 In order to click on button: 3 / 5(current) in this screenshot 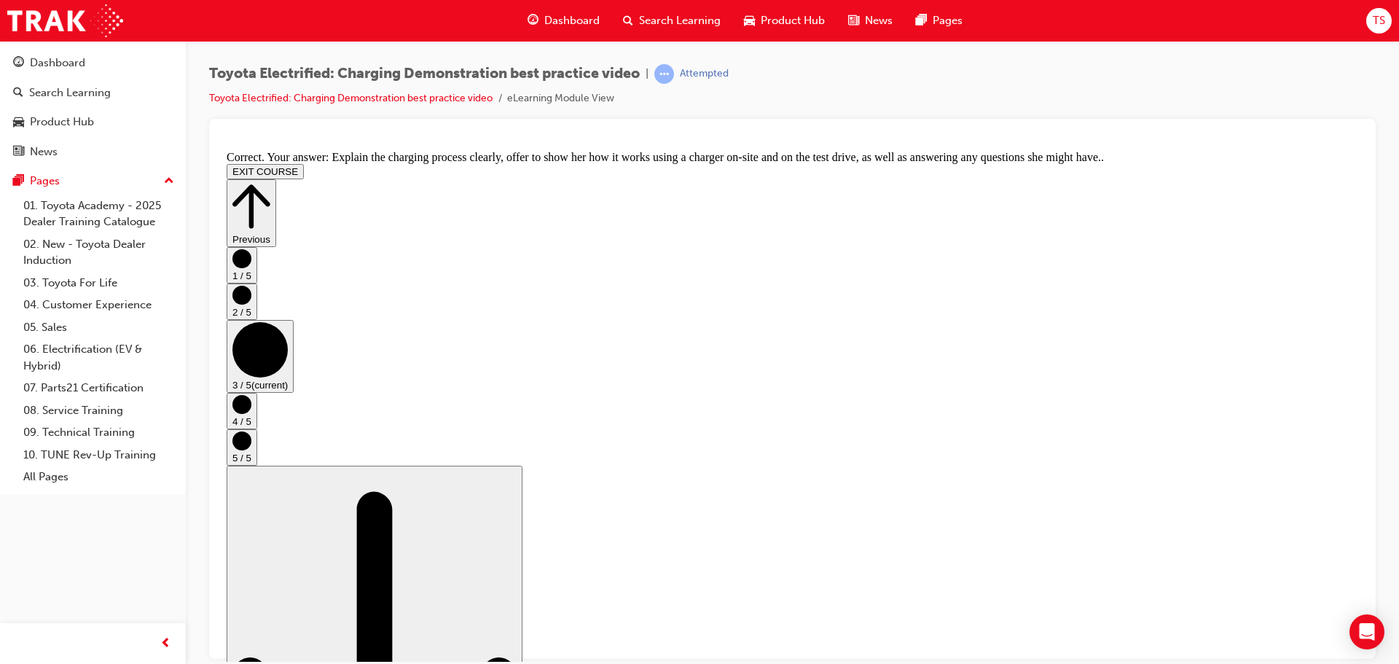, I will do `click(39, 211)`.